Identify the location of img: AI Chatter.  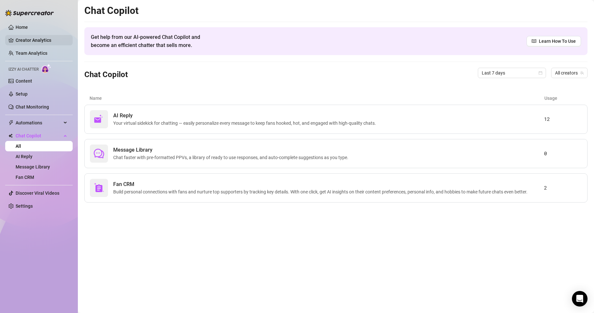
(46, 68).